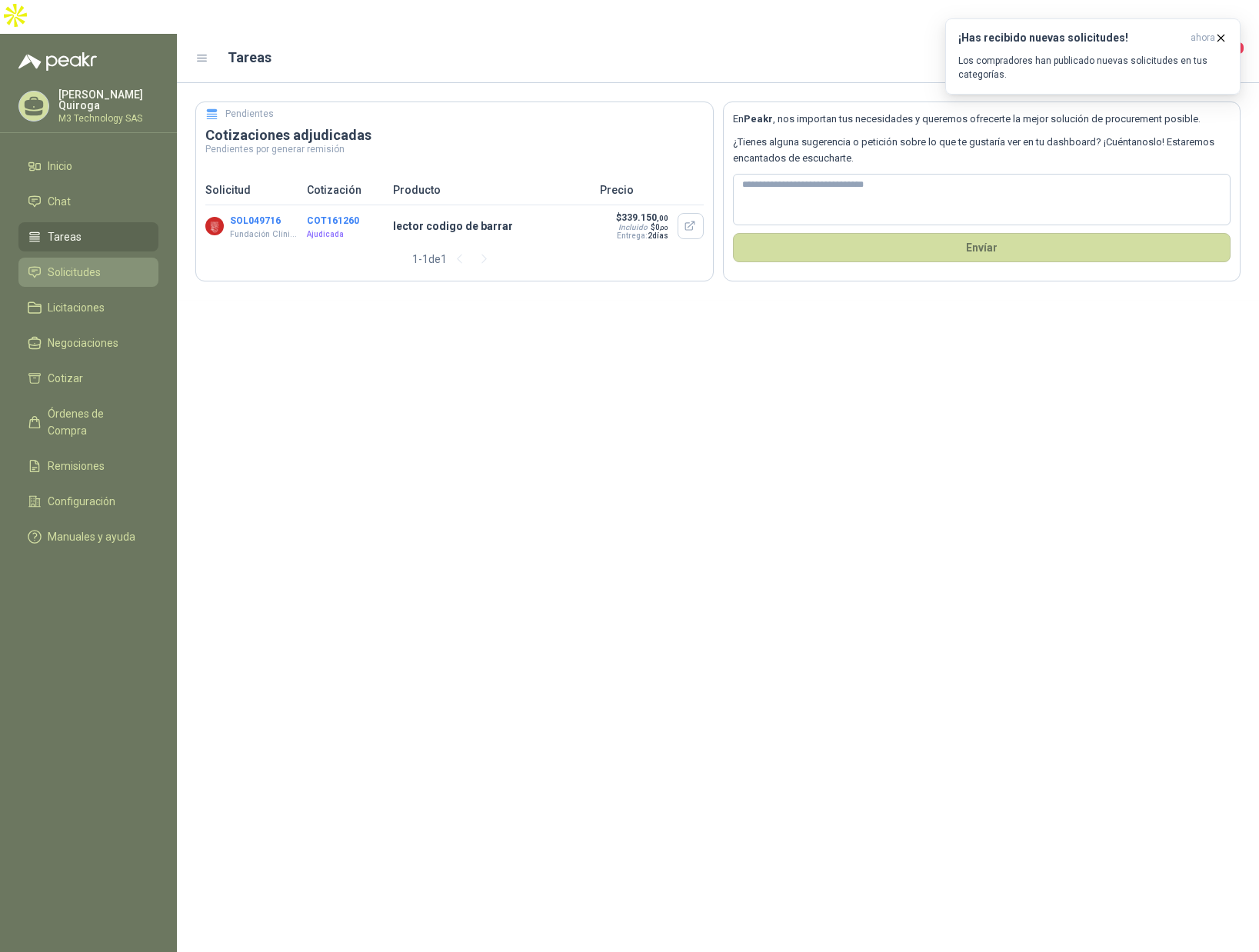 This screenshot has width=1259, height=952. Describe the element at coordinates (982, 120) in the screenshot. I see `p: En , nos importan tus necesidades y queremos ofrecerte la mejor solución de procurement posible.` at that location.